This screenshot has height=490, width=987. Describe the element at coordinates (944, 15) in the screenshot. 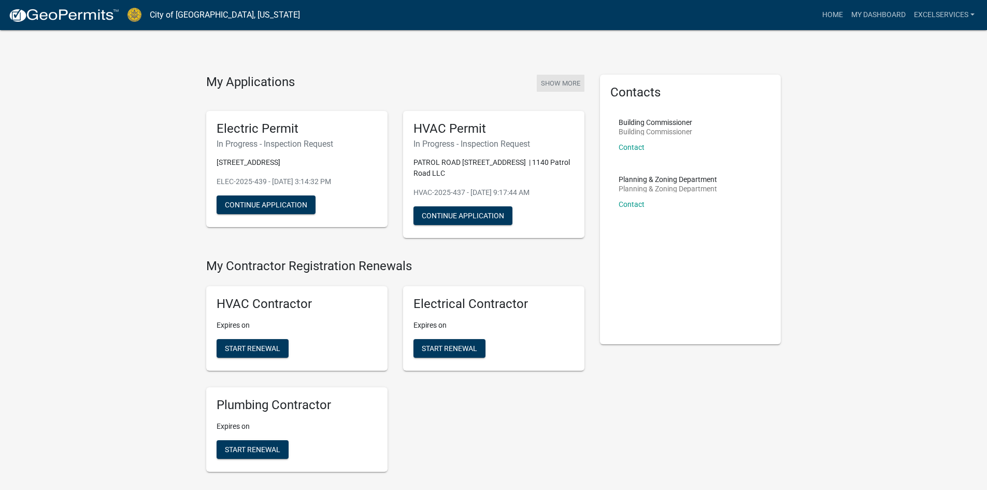

I see `a: excelservices` at that location.